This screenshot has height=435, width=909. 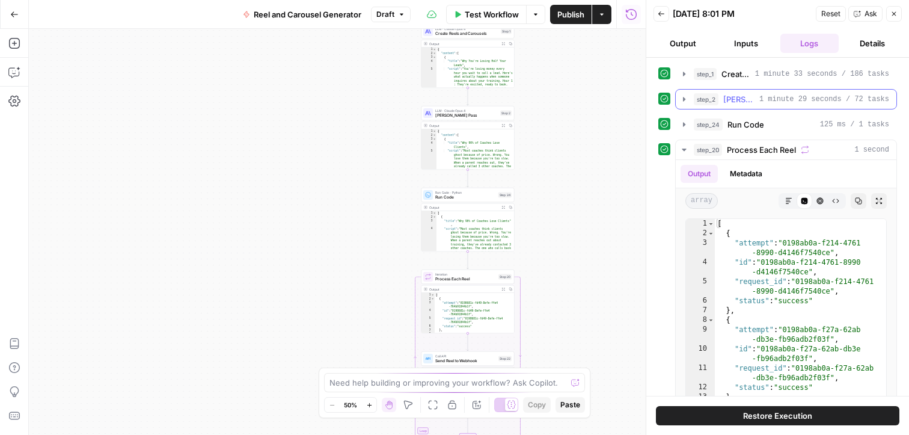 What do you see at coordinates (708, 124) in the screenshot?
I see `span: step_24` at bounding box center [708, 124].